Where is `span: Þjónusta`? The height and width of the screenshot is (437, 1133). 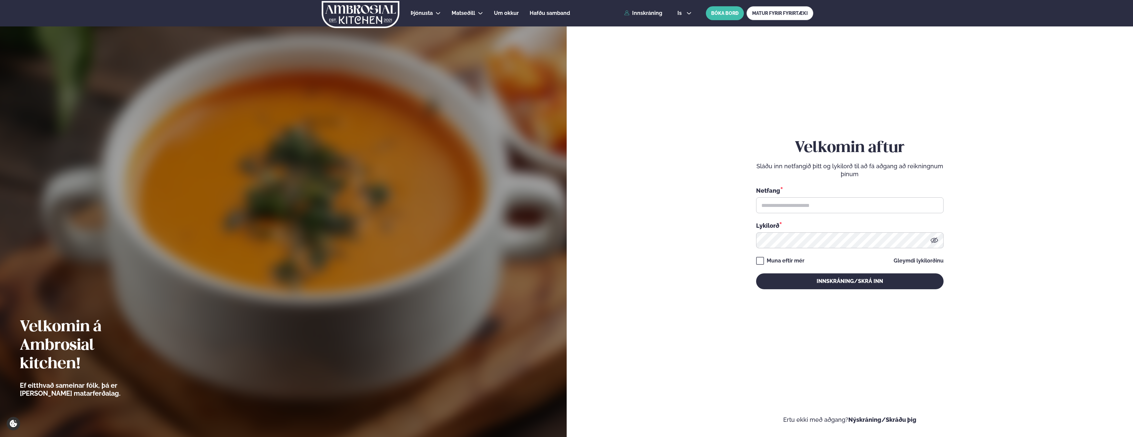 span: Þjónusta is located at coordinates (421, 13).